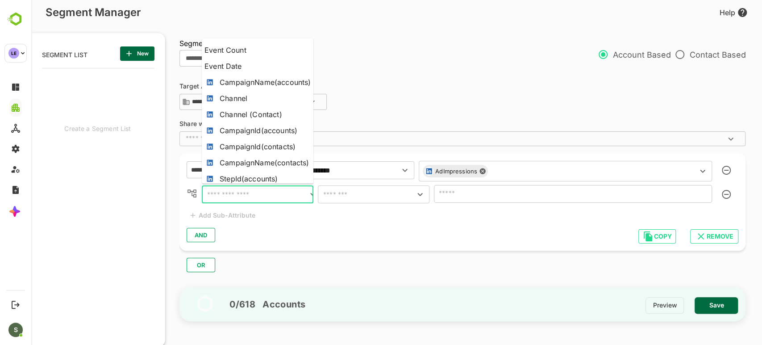 The image size is (762, 345). Describe the element at coordinates (626, 236) in the screenshot. I see `button: COPY` at that location.